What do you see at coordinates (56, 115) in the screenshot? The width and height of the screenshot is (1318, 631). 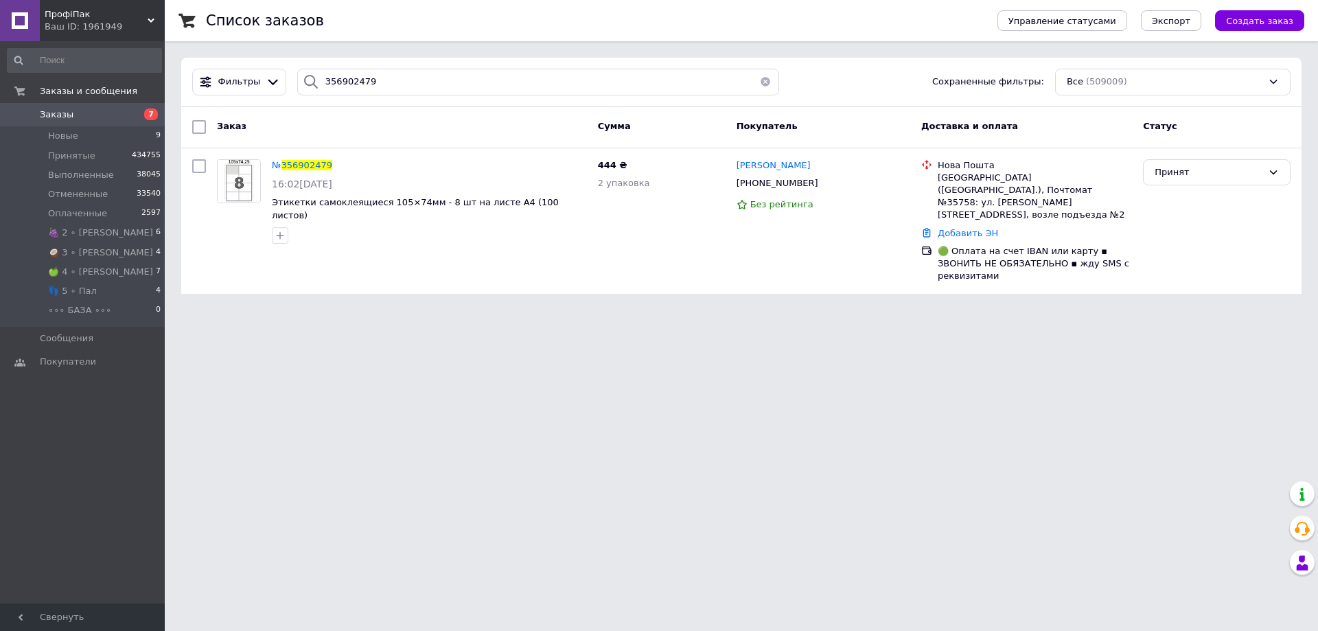 I see `span: Заказы` at bounding box center [56, 115].